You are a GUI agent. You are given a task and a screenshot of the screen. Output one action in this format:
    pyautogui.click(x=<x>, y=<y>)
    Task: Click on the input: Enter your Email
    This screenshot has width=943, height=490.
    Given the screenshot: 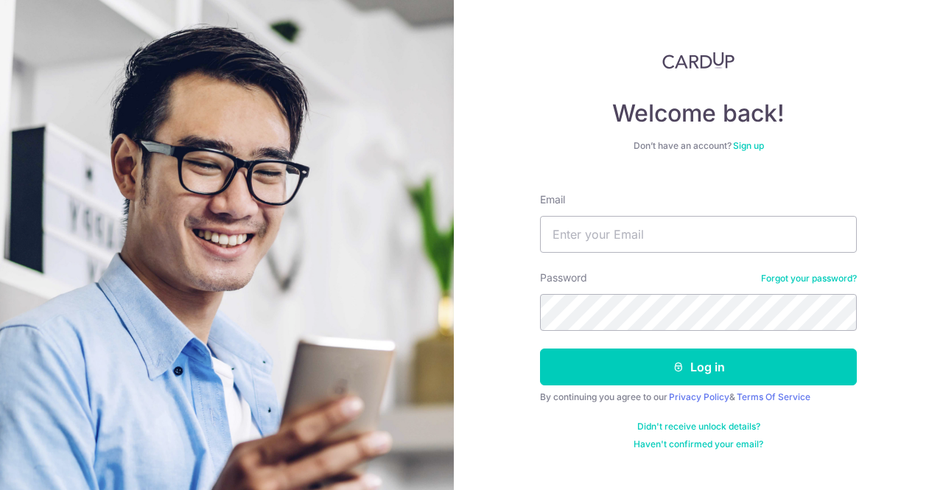 What is the action you would take?
    pyautogui.click(x=698, y=234)
    